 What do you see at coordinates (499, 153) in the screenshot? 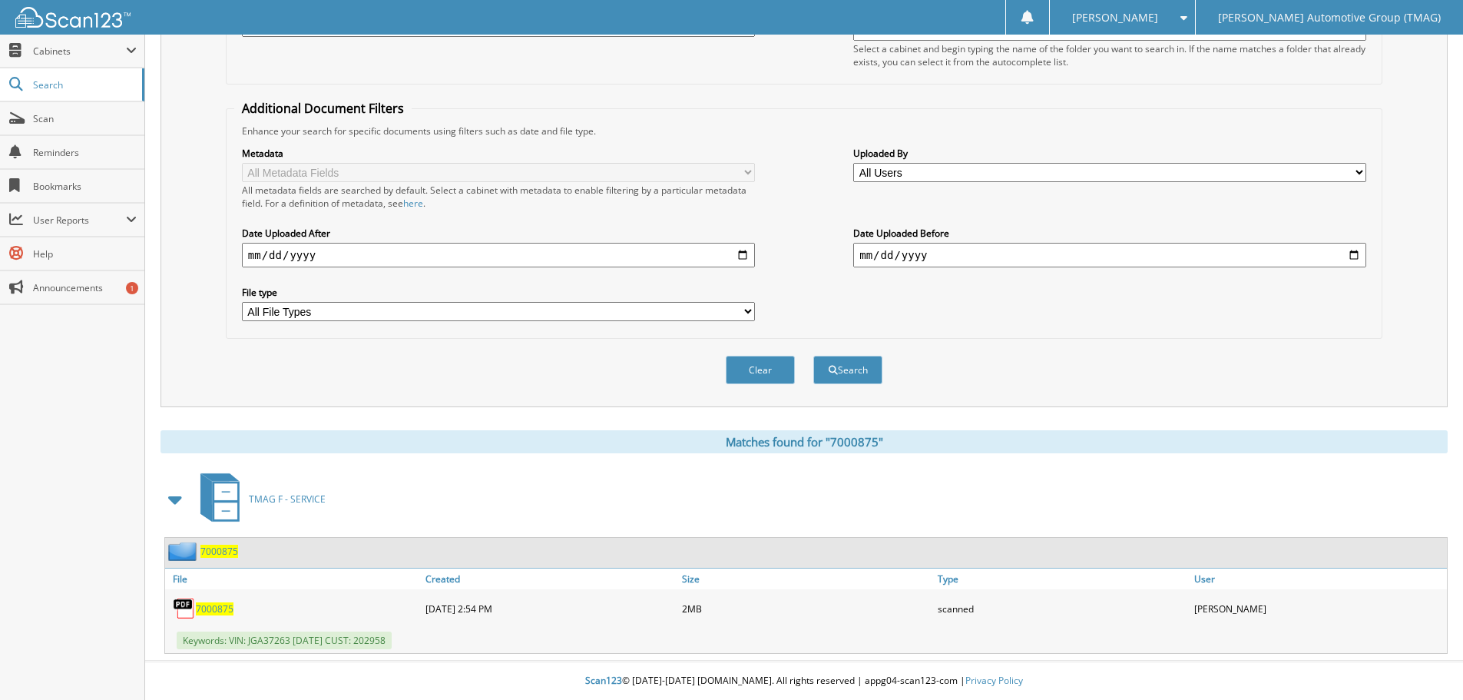
I see `label: Metadata` at bounding box center [499, 153].